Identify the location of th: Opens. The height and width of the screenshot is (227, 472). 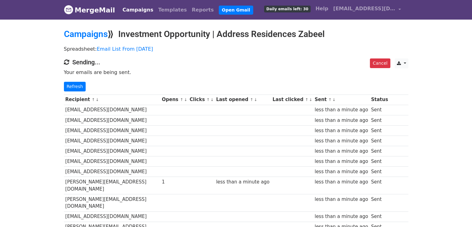
(175, 99).